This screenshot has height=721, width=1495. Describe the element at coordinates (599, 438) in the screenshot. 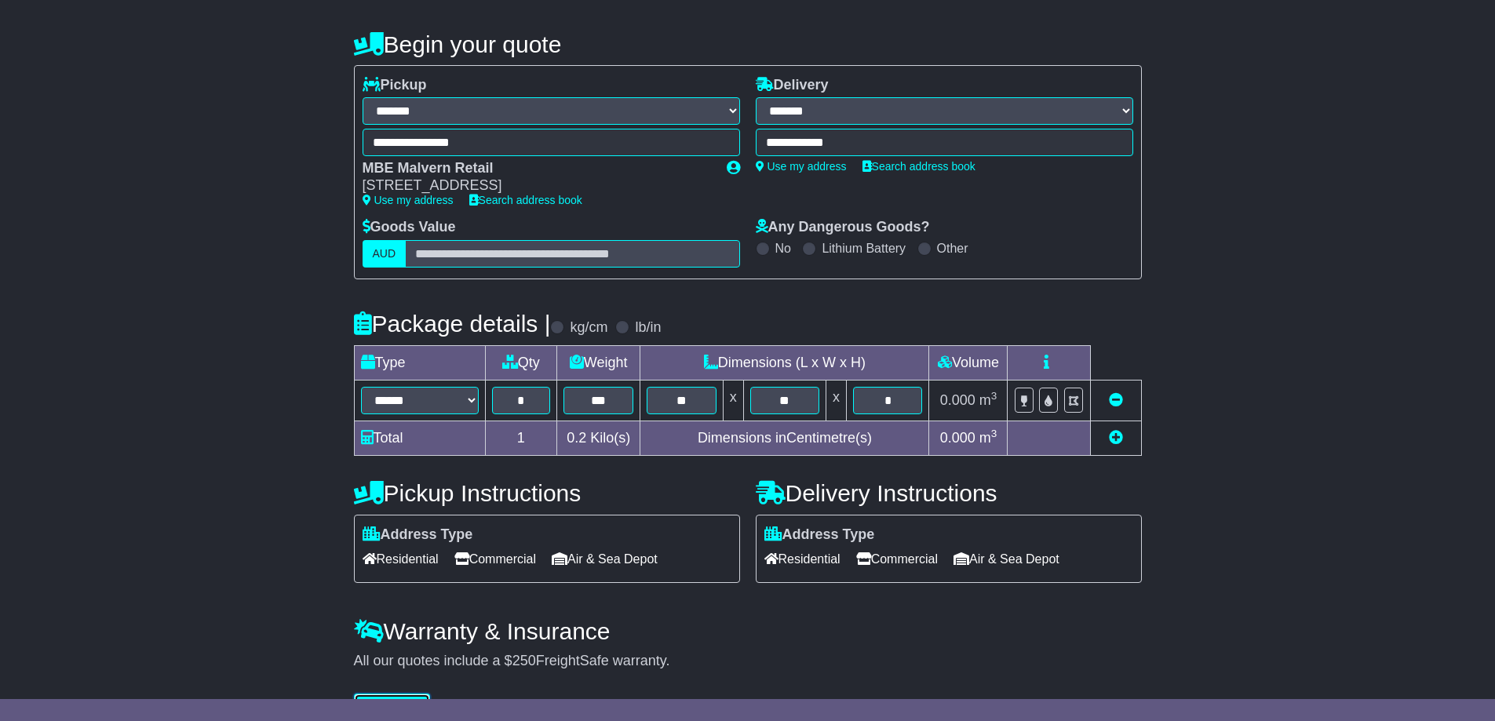

I see `td: Kilo(s)` at that location.